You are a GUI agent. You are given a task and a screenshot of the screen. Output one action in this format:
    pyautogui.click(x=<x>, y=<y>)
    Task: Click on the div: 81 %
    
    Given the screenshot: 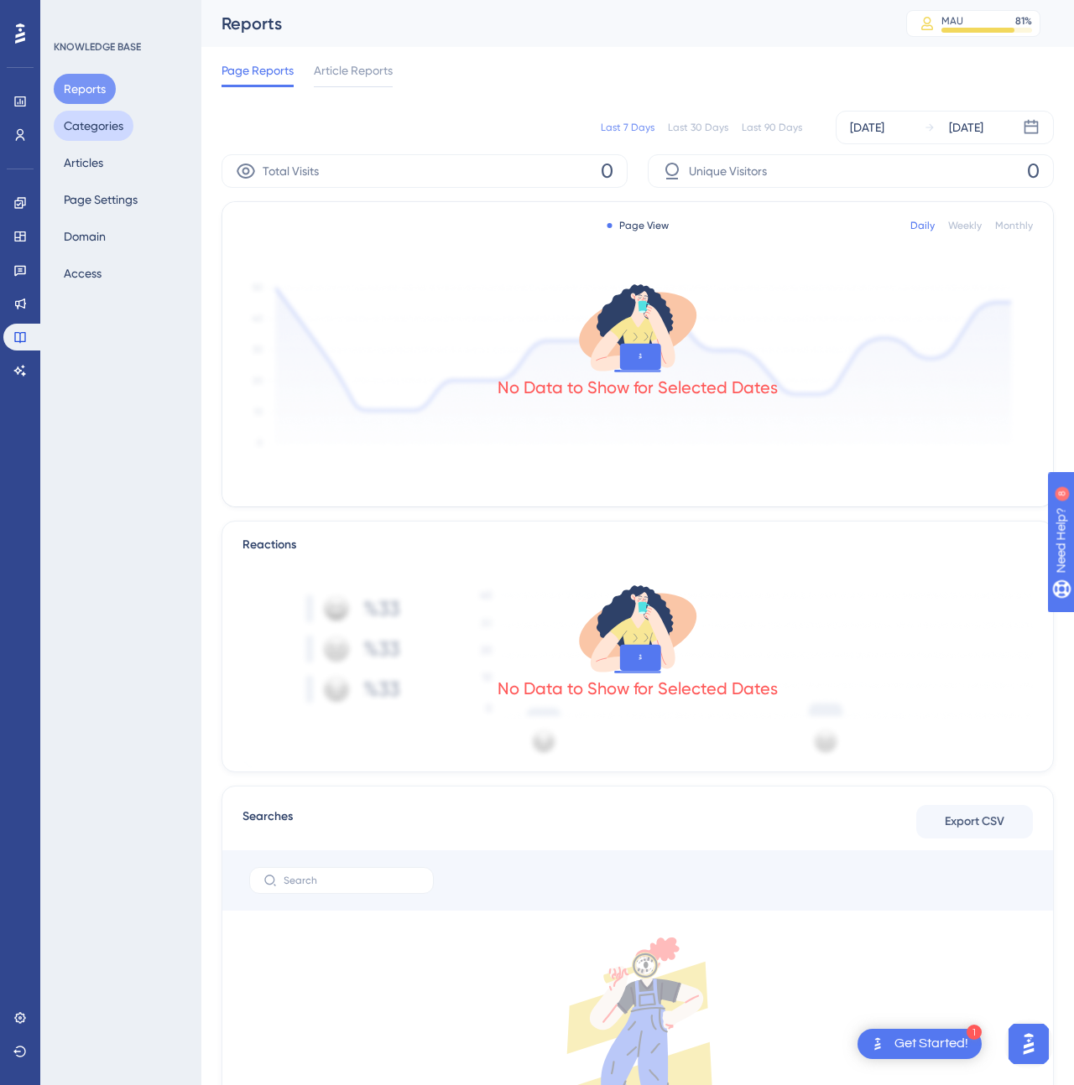 What is the action you would take?
    pyautogui.click(x=1023, y=21)
    